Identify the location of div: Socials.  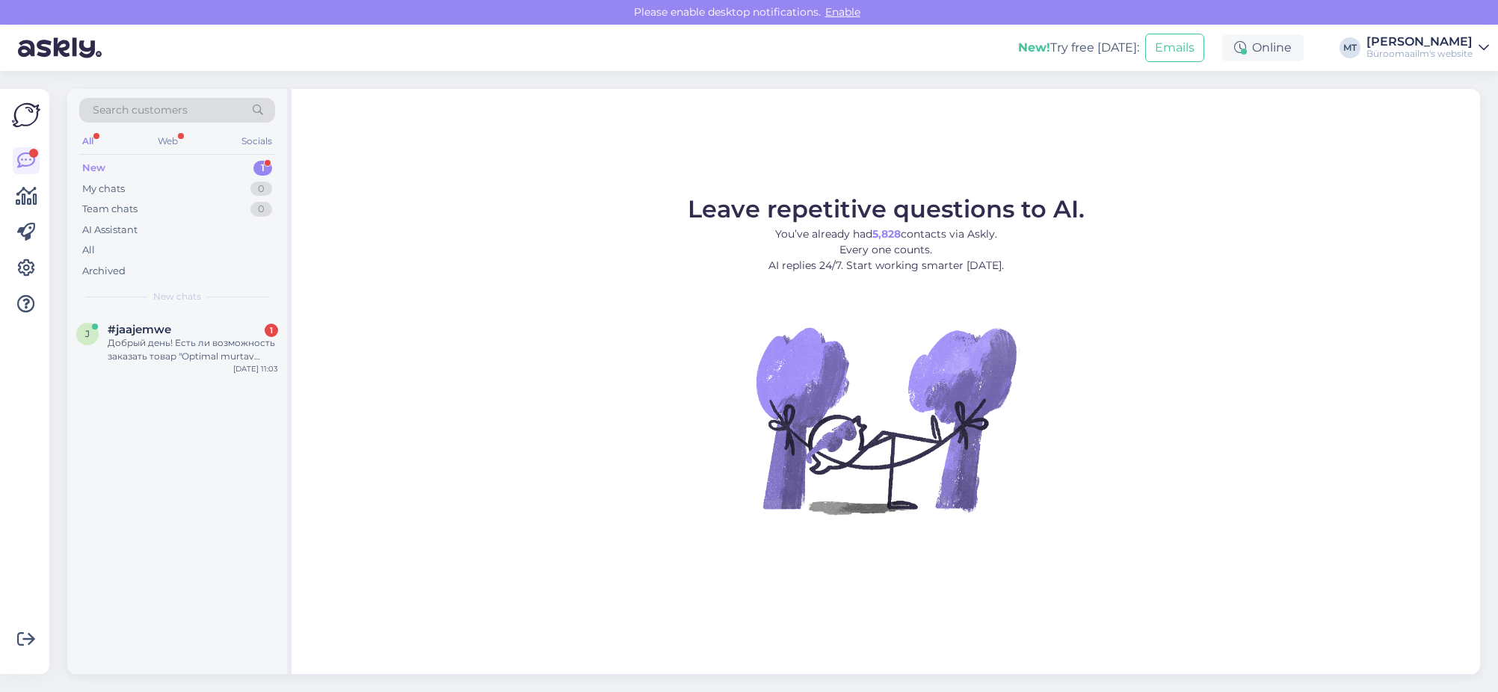
(256, 141).